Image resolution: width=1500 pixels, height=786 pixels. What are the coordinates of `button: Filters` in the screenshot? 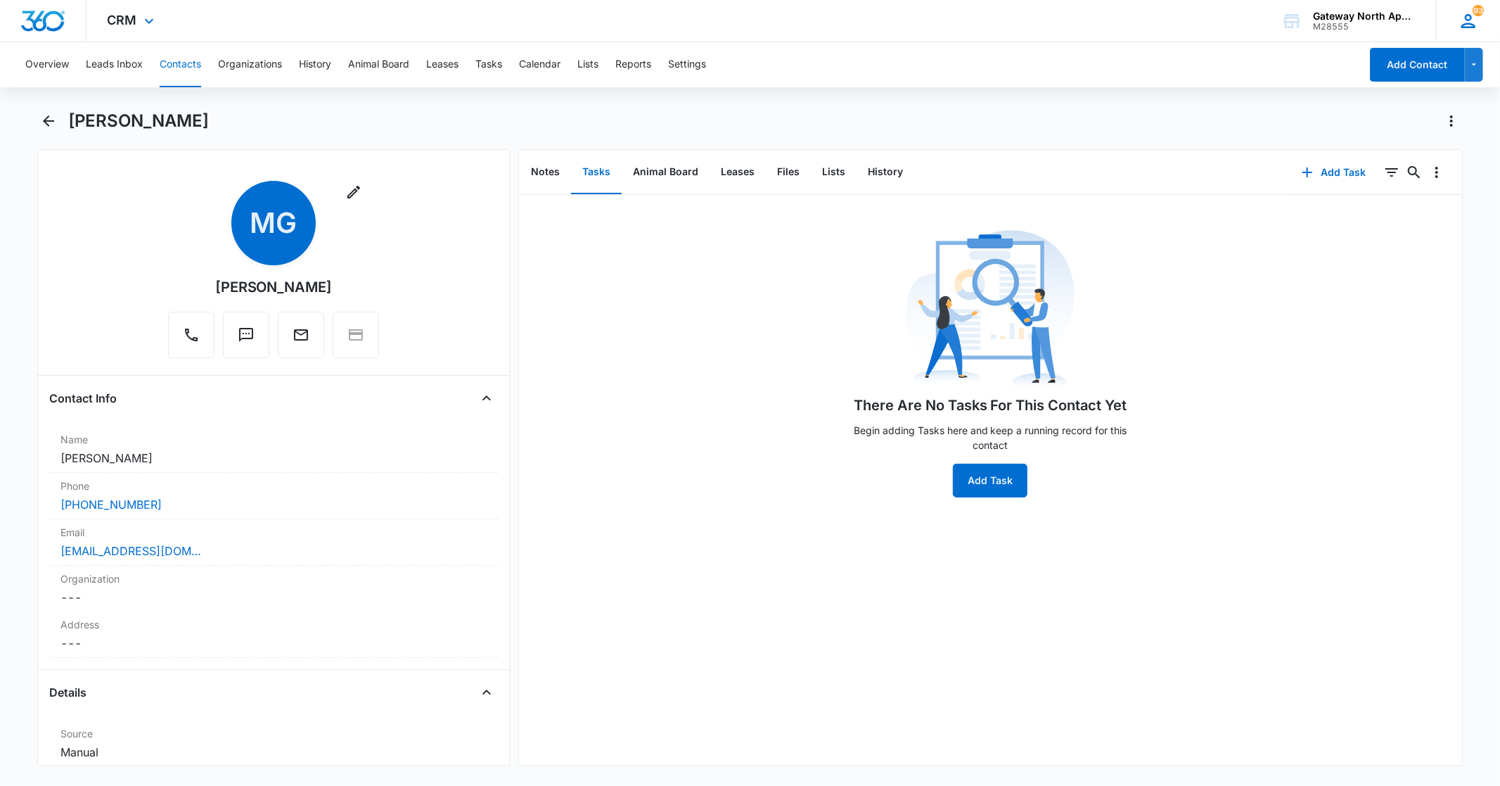 It's located at (1392, 172).